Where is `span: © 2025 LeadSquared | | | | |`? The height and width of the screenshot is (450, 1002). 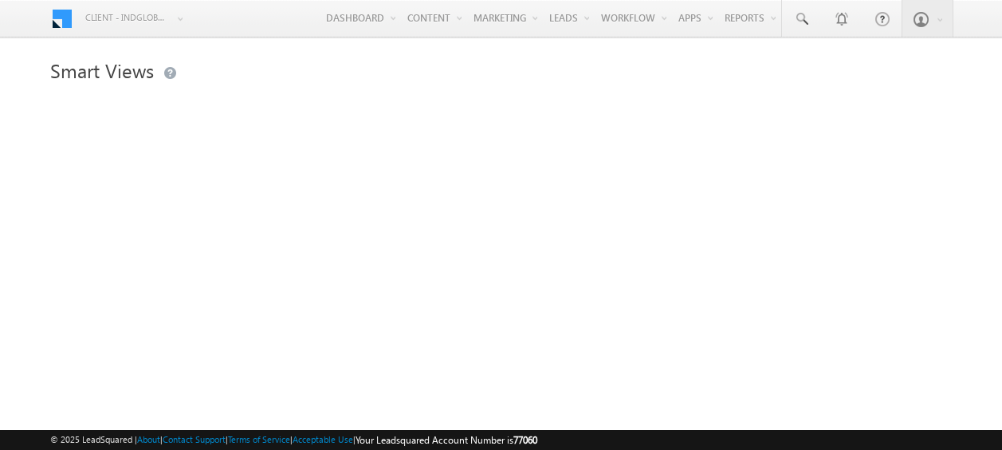 span: © 2025 LeadSquared | | | | | is located at coordinates (293, 439).